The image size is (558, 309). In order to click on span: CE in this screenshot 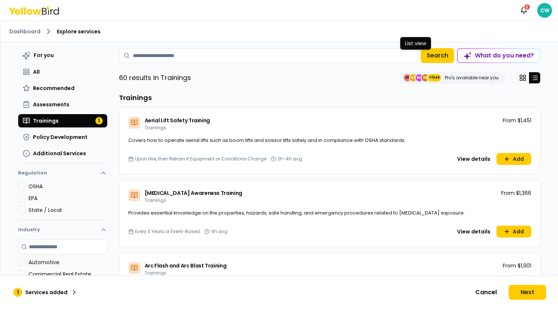, I will do `click(413, 78)`.